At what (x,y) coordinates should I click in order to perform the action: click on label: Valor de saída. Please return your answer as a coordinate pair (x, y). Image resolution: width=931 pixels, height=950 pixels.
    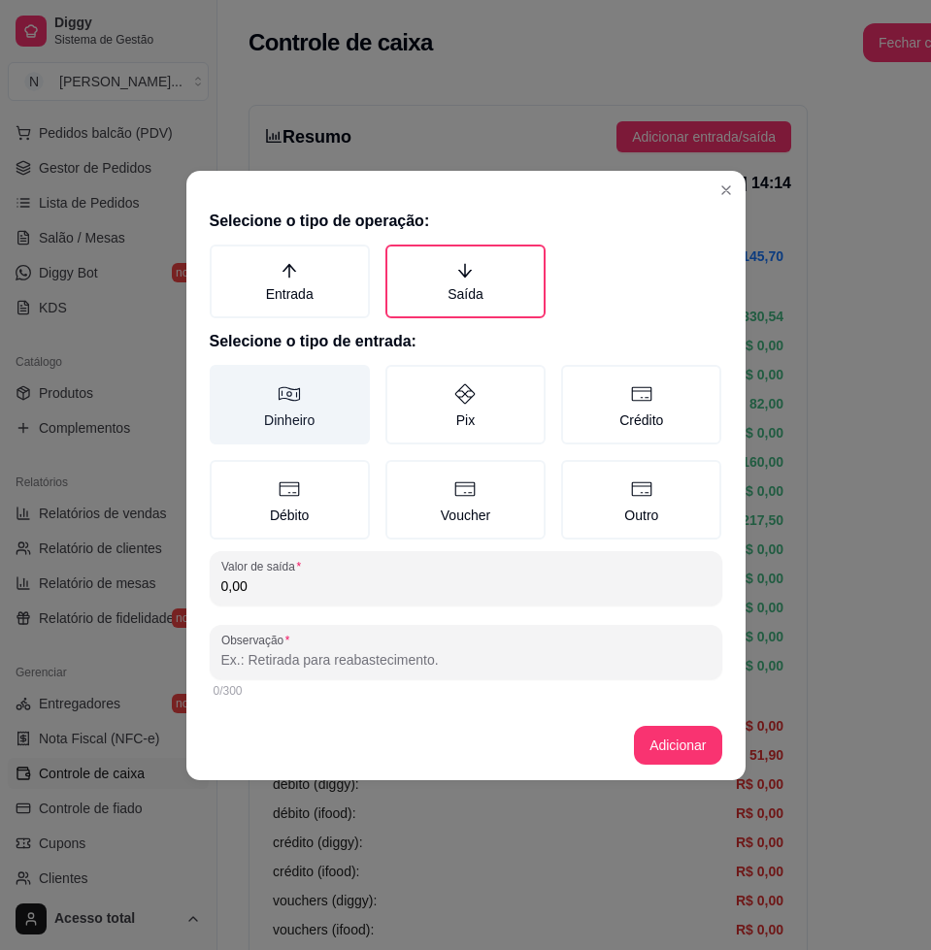
    Looking at the image, I should click on (264, 566).